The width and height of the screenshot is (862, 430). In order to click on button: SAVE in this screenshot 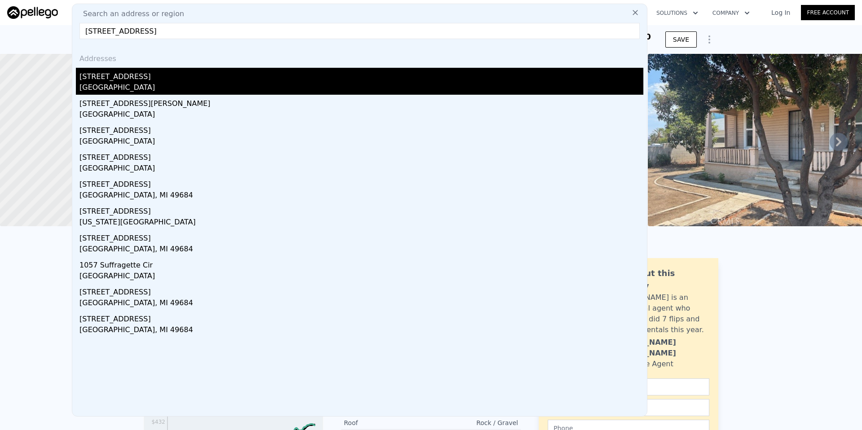, I will do `click(681, 40)`.